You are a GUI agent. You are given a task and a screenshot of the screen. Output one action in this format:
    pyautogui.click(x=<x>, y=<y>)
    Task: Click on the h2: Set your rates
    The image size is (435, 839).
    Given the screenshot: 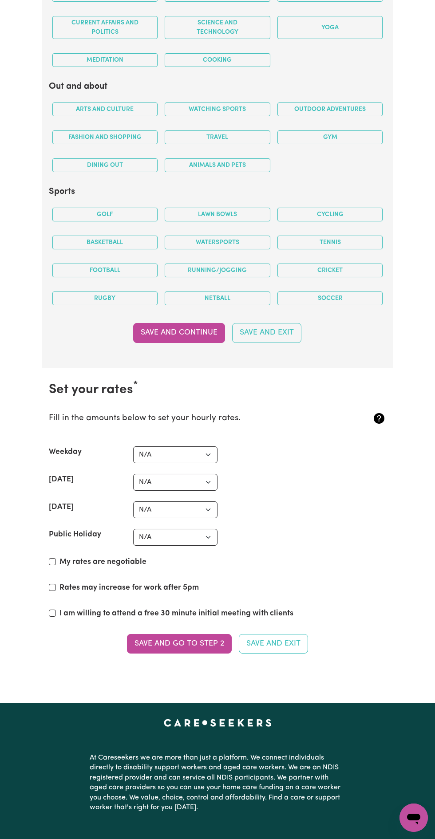 What is the action you would take?
    pyautogui.click(x=217, y=390)
    